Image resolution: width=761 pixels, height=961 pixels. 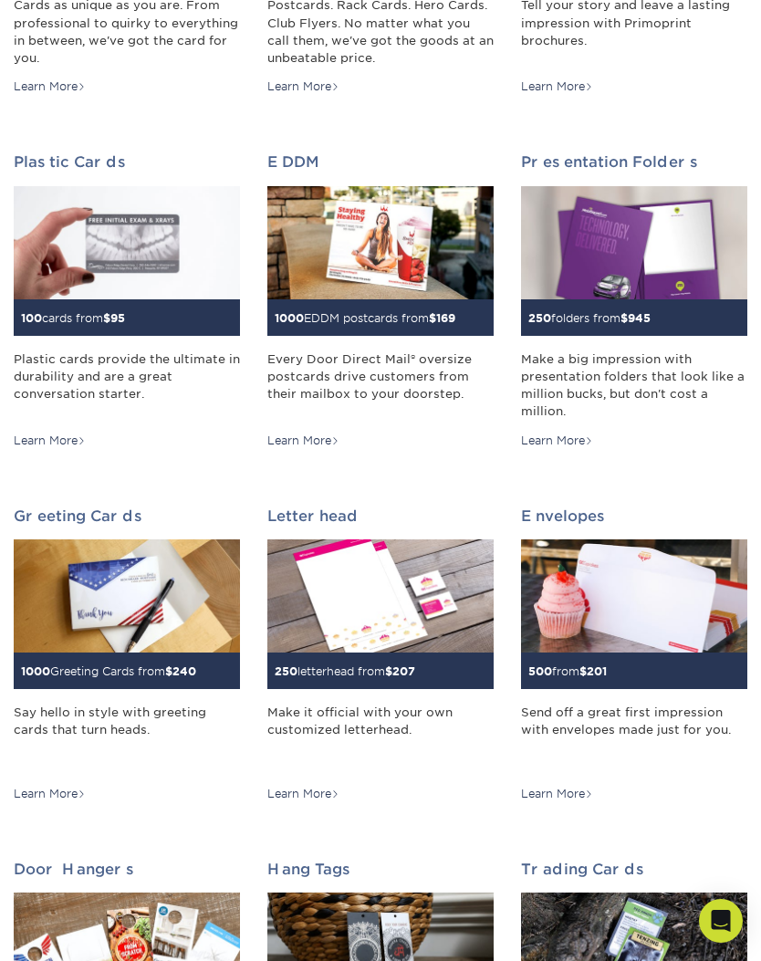 What do you see at coordinates (184, 671) in the screenshot?
I see `span: 240` at bounding box center [184, 671].